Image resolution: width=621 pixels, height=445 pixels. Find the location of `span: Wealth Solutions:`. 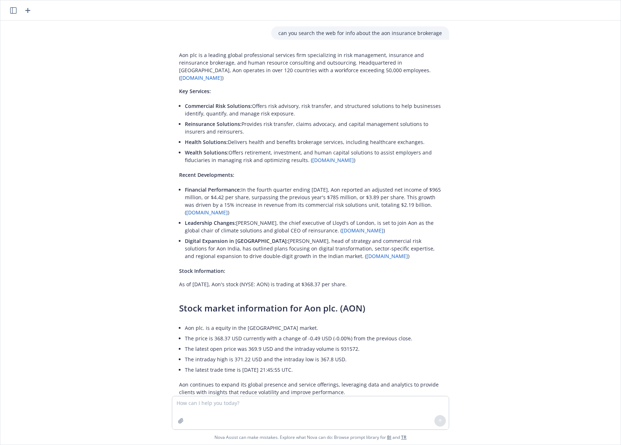

span: Wealth Solutions: is located at coordinates (206, 152).